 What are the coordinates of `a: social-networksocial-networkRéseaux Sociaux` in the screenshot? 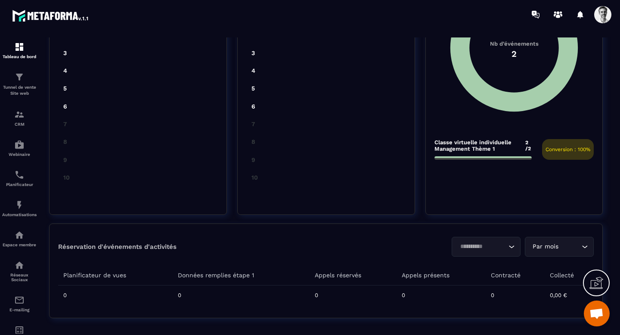 It's located at (19, 271).